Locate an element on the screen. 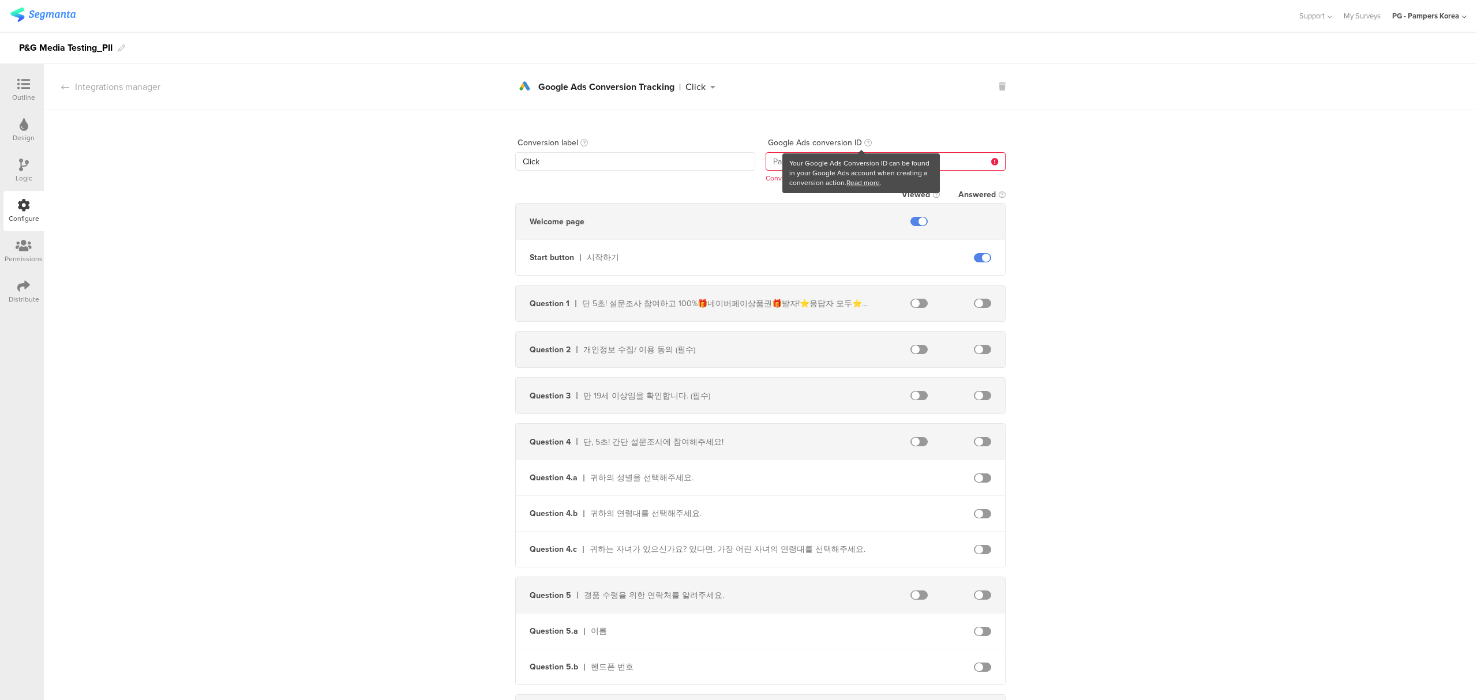 The height and width of the screenshot is (700, 1477). div: 단 5초! 설문조사 참여하고 100%🎁네이버페이상품권🎁받자!⭐응답자 모두⭐에게 네이버페이상품권 2000원을 드립니다! 📌지급 대상자 발표: 이벤트 참여한 달의 다음 짝수달 셋... is located at coordinates (725, 303).